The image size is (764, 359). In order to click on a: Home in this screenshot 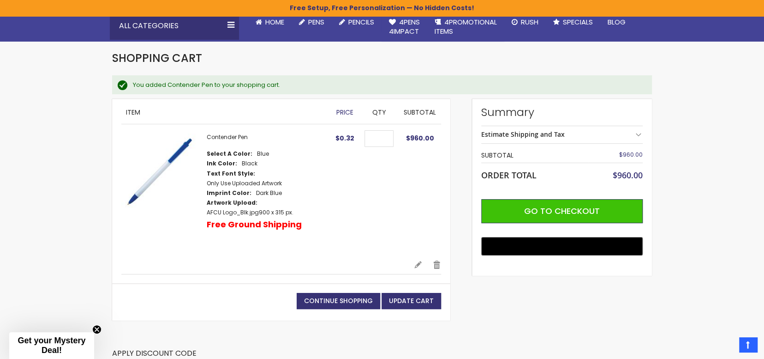, I will do `click(270, 22)`.